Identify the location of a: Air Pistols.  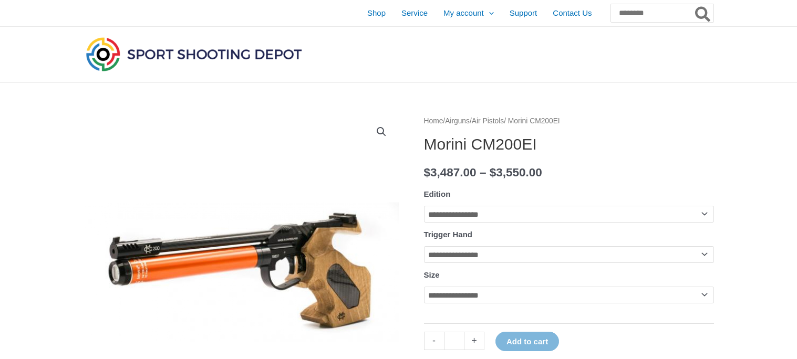
(487, 121).